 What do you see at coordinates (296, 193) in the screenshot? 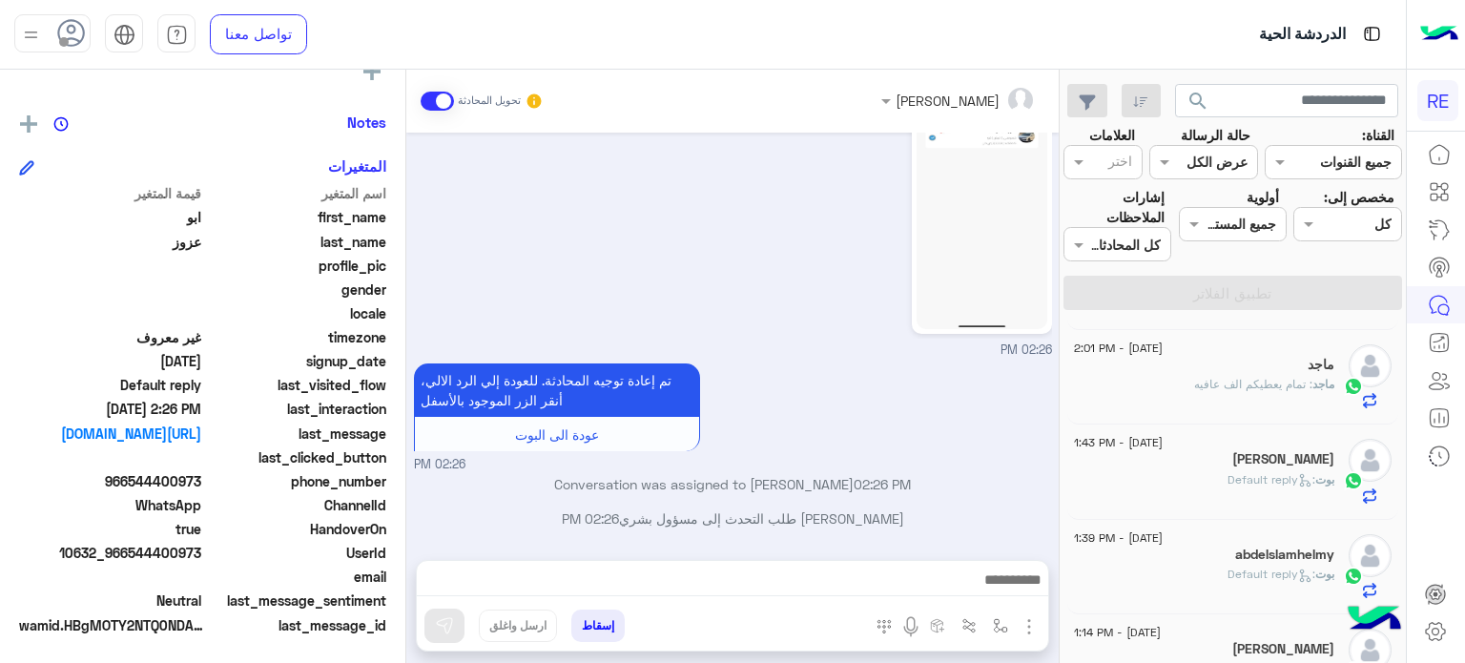
I see `span: اسم المتغير` at bounding box center [296, 193].